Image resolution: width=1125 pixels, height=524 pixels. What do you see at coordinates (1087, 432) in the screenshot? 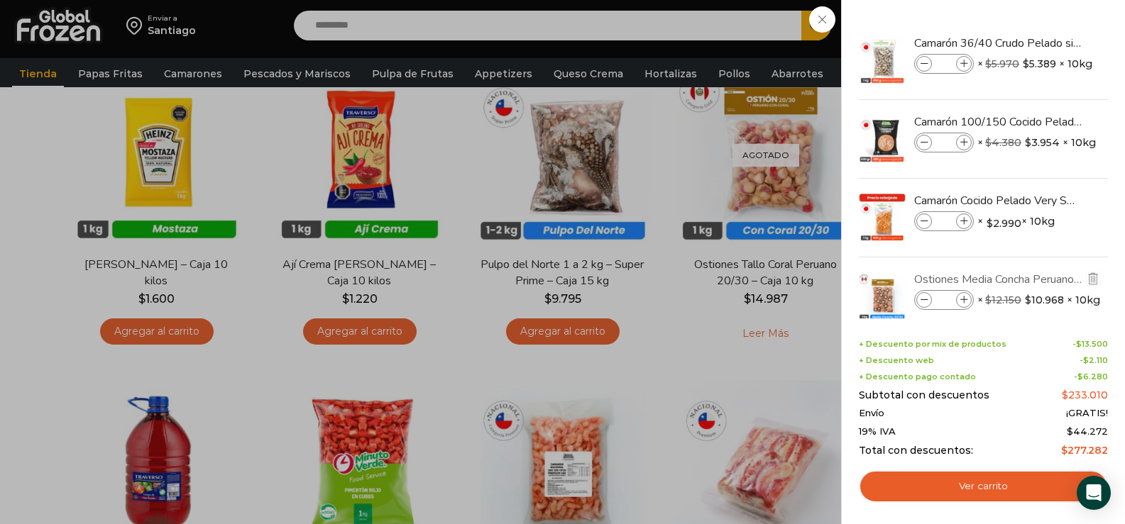
I see `span: 44.272` at bounding box center [1087, 432].